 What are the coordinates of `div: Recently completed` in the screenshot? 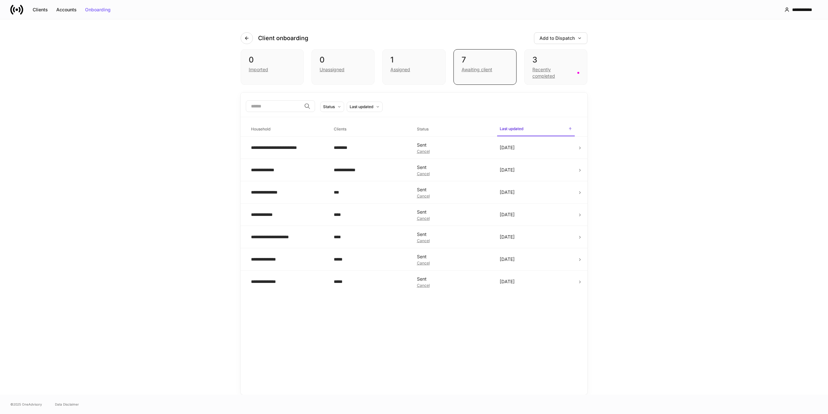 It's located at (553, 73).